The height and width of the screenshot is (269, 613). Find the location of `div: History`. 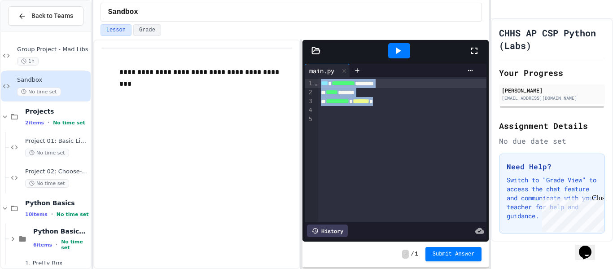

div: History is located at coordinates (327, 231).